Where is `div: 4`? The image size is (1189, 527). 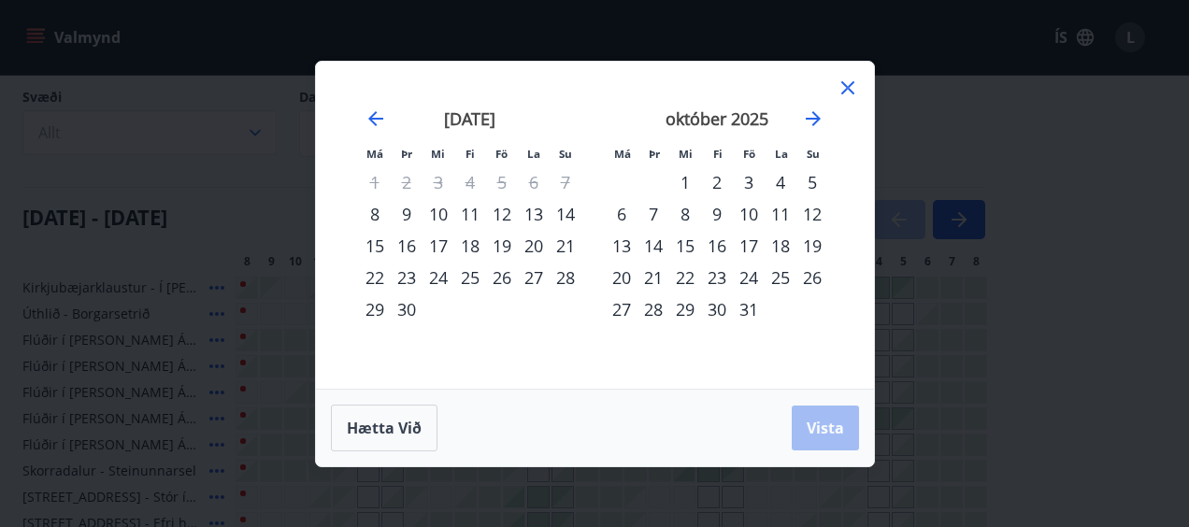 div: 4 is located at coordinates (780, 182).